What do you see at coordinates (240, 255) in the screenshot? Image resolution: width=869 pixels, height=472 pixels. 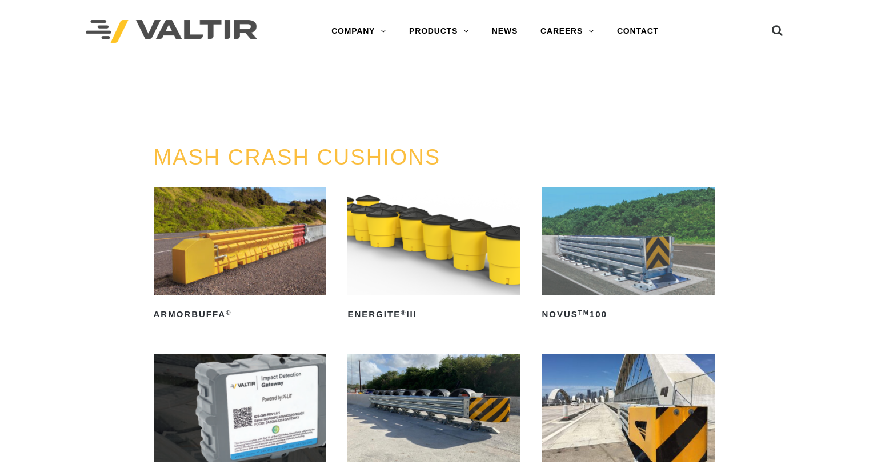 I see `a: ArmorBuffa®` at bounding box center [240, 255].